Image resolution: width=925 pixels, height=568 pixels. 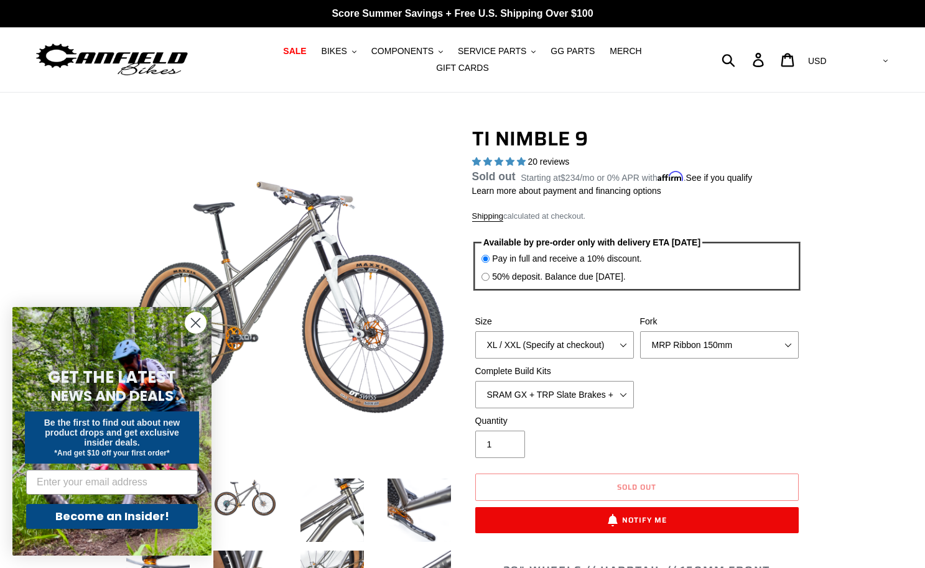 I want to click on span: Be the first to find out about new product drops and get exclusive insider deals., so click(x=112, y=433).